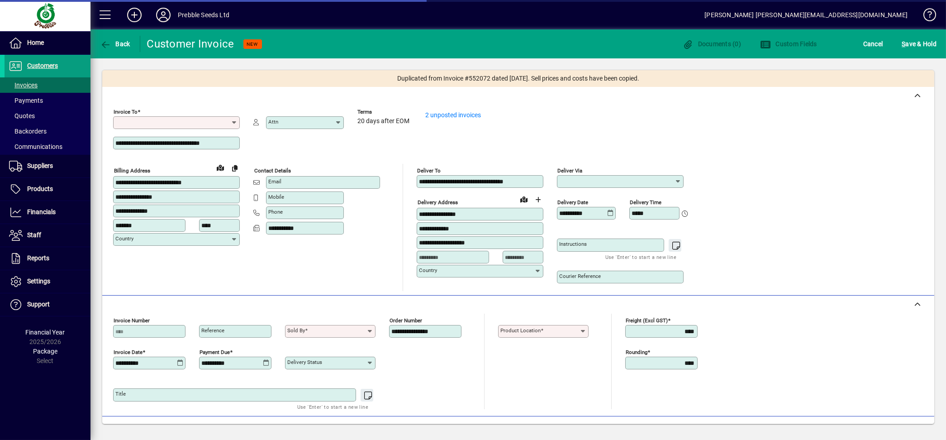  I want to click on mat-label: Rounding, so click(637, 352).